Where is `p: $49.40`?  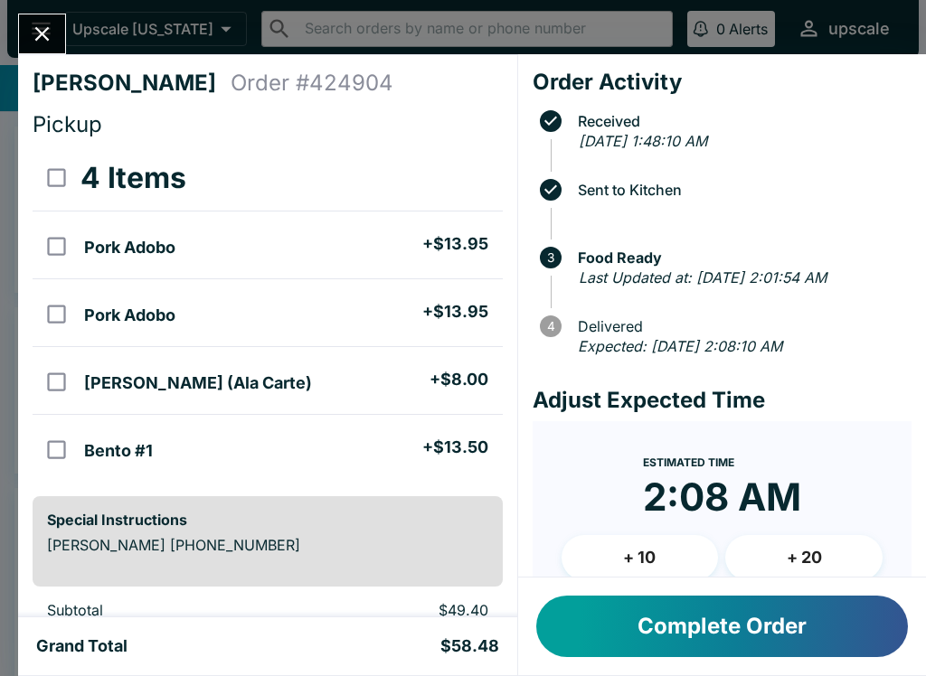 p: $49.40 is located at coordinates (399, 610).